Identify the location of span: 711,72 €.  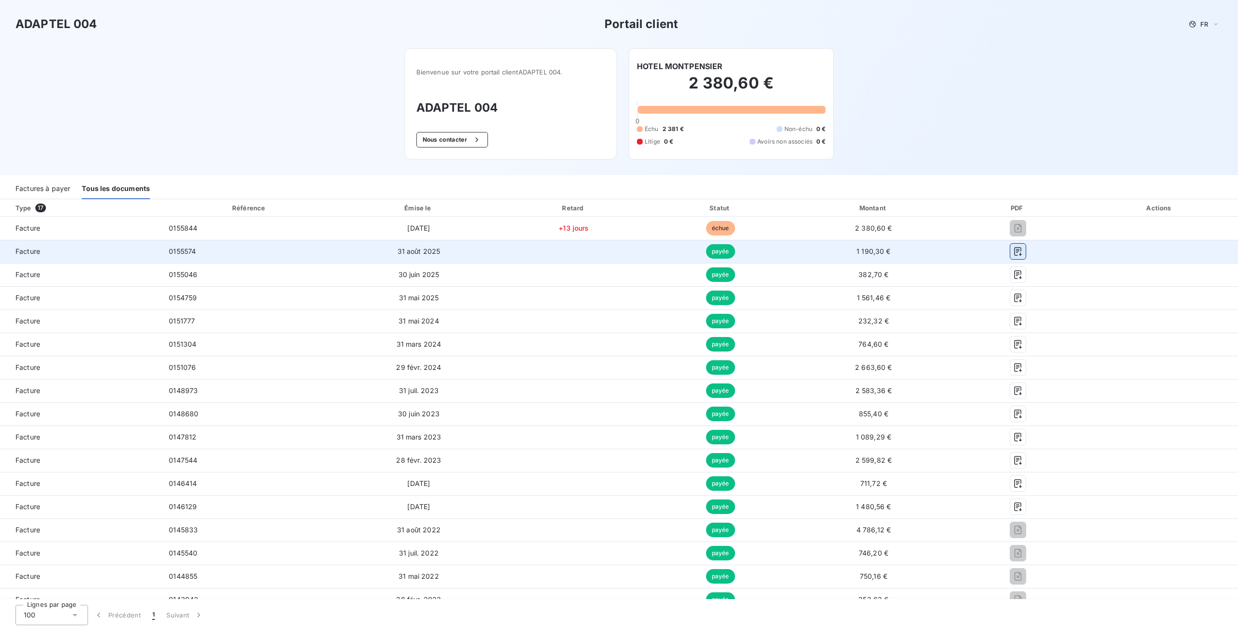
(873, 483).